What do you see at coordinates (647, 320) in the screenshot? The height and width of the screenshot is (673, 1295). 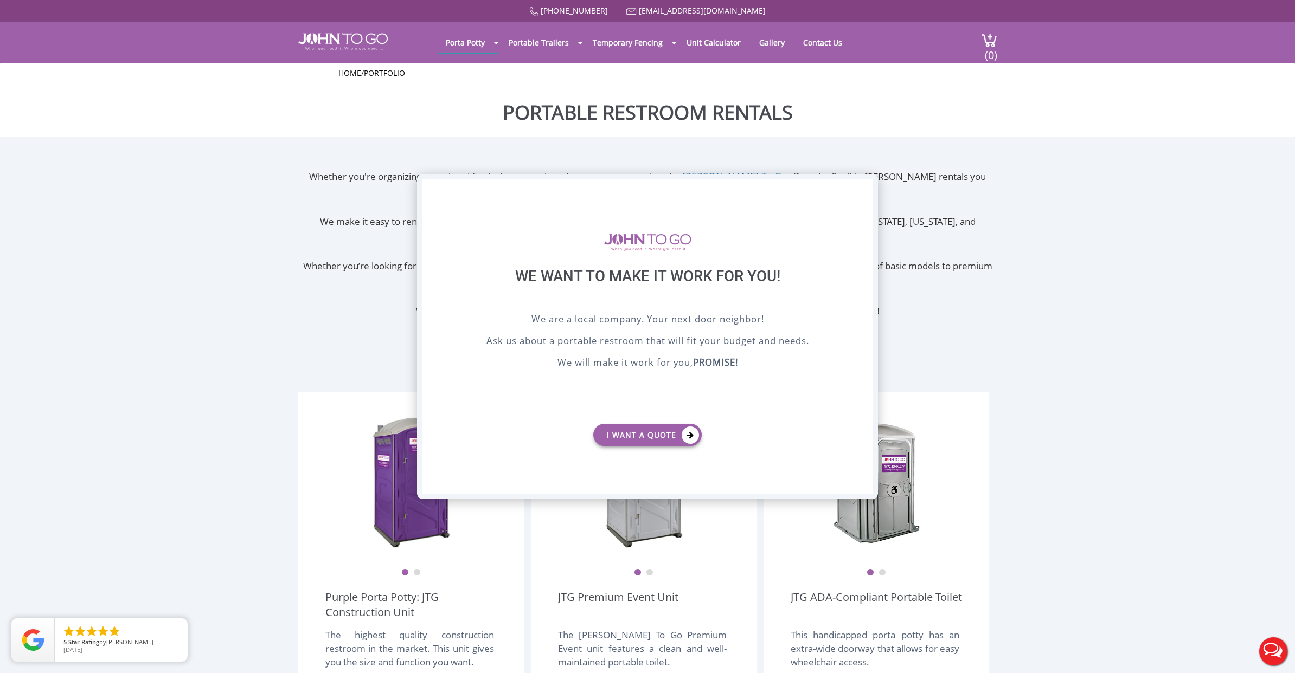 I see `p: We are a local company. Your next door neighbor!` at bounding box center [647, 320].